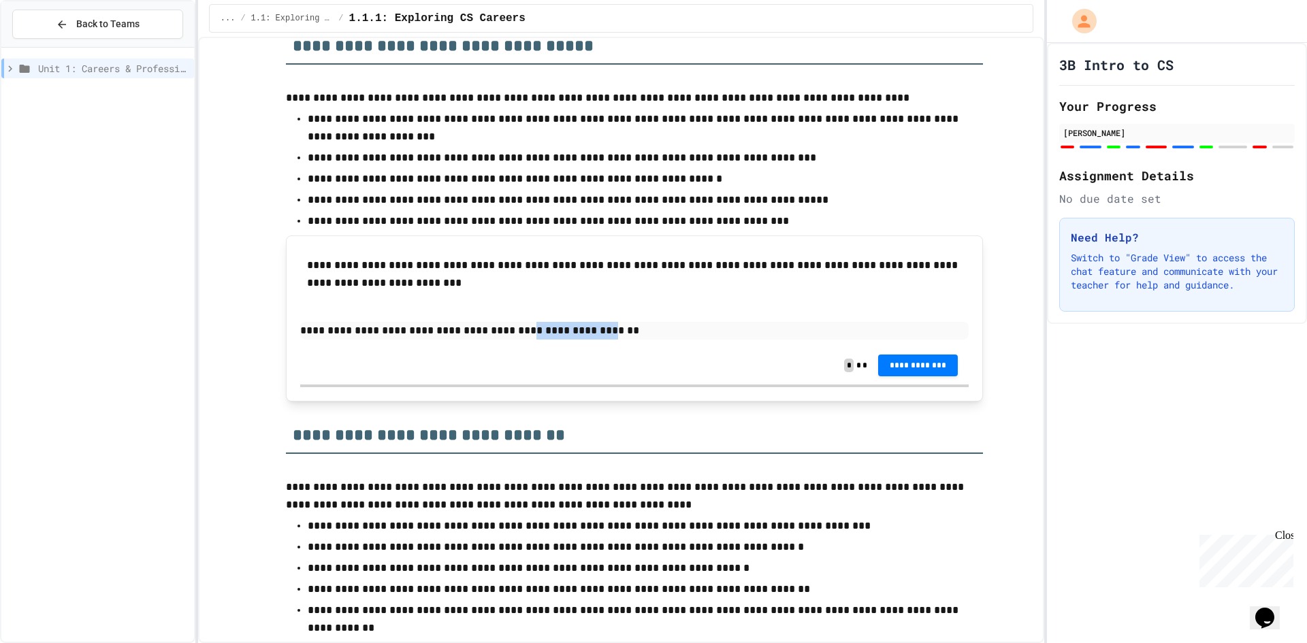  I want to click on span: 1.1.1: Exploring CS Careers, so click(437, 18).